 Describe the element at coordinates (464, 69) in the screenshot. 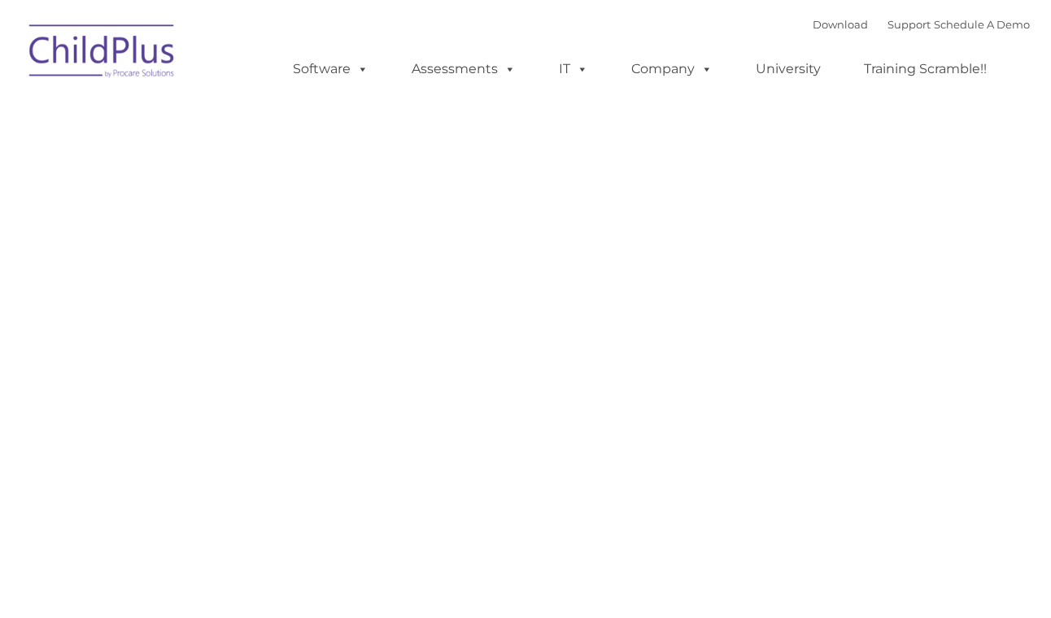

I see `a: Assessments` at that location.